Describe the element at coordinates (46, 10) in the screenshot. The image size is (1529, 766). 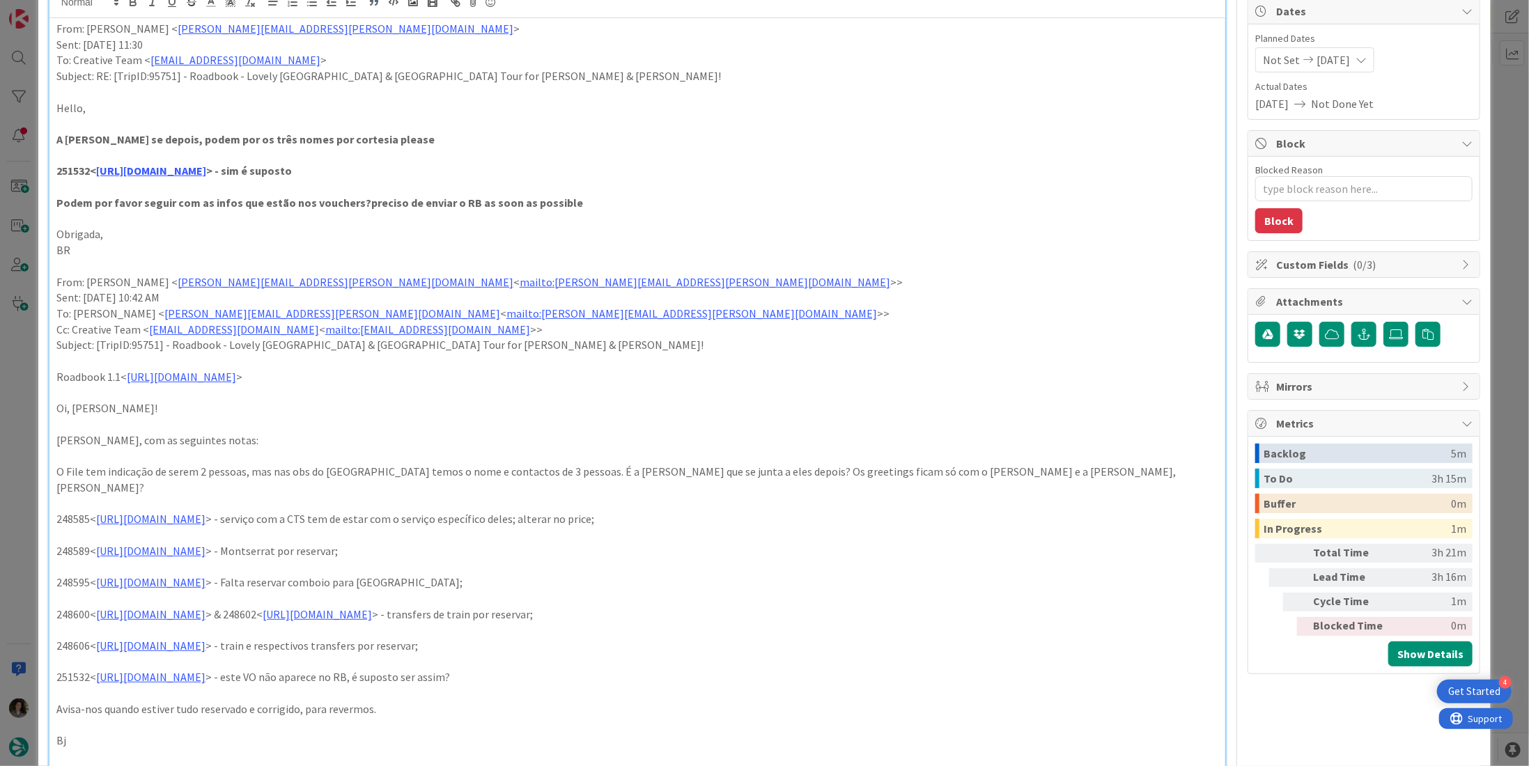
I see `span: Support` at that location.